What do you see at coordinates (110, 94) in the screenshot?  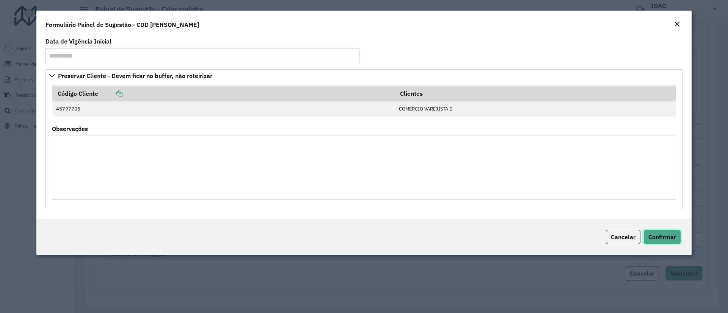 I see `a: Copiar` at bounding box center [110, 94].